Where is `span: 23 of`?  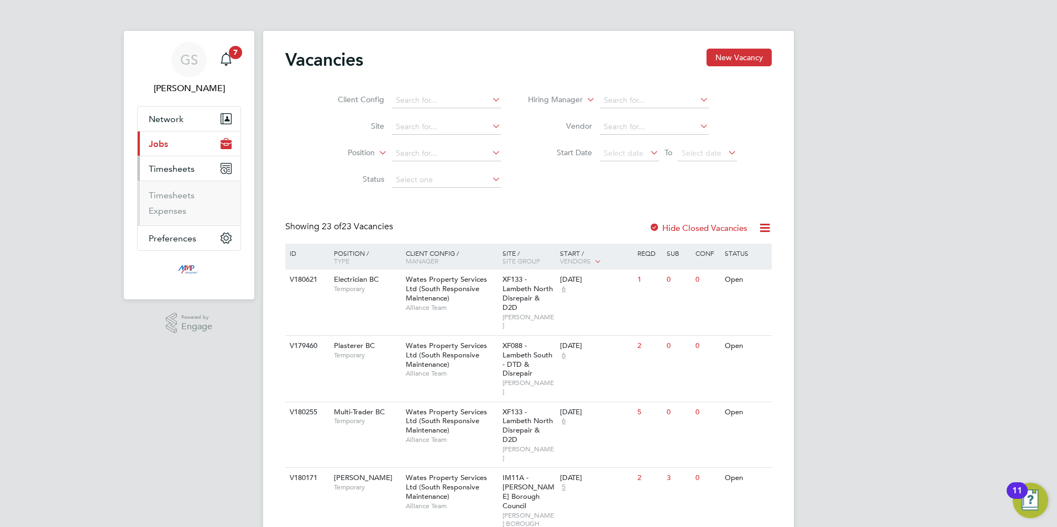 span: 23 of is located at coordinates (332, 227).